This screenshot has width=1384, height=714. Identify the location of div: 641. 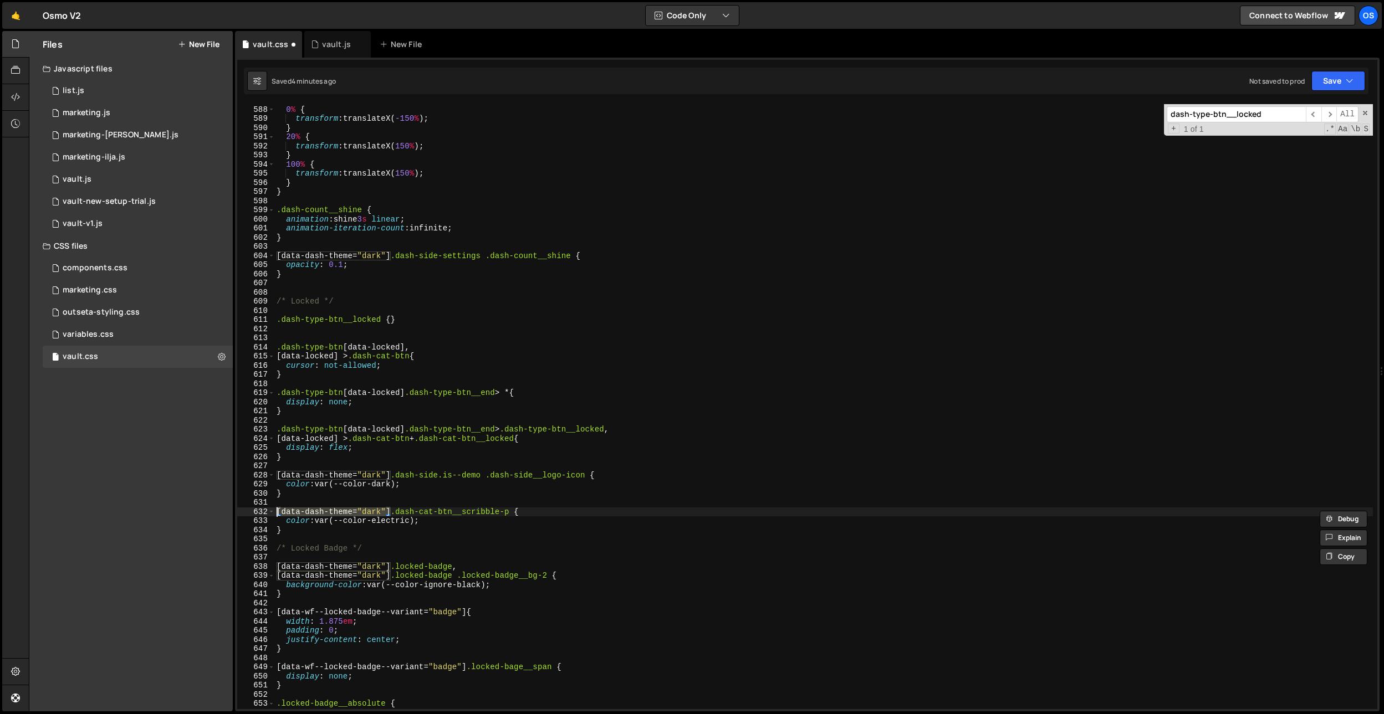
(256, 594).